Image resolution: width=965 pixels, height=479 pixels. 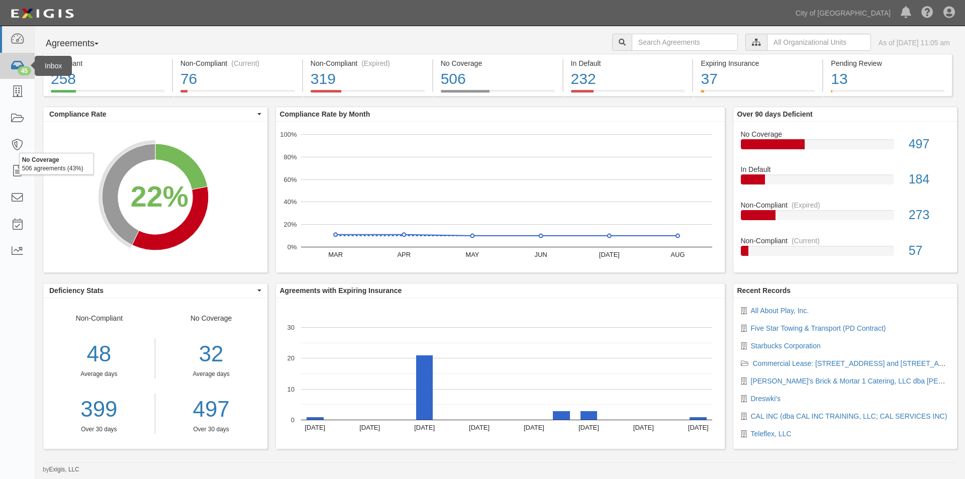 What do you see at coordinates (108, 79) in the screenshot?
I see `div: 258` at bounding box center [108, 79].